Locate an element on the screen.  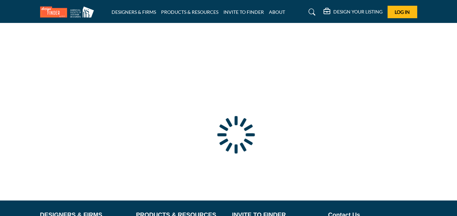
img: Site Logo is located at coordinates (69, 12).